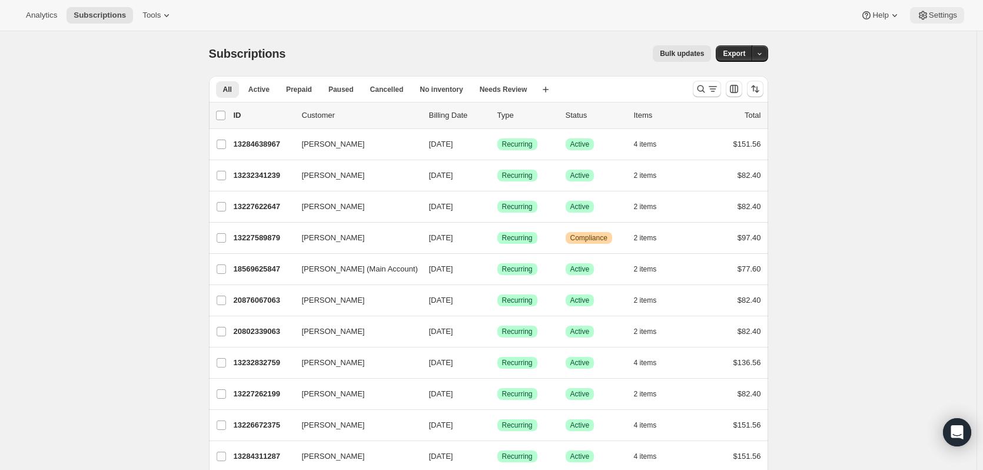  I want to click on button: Help, so click(880, 15).